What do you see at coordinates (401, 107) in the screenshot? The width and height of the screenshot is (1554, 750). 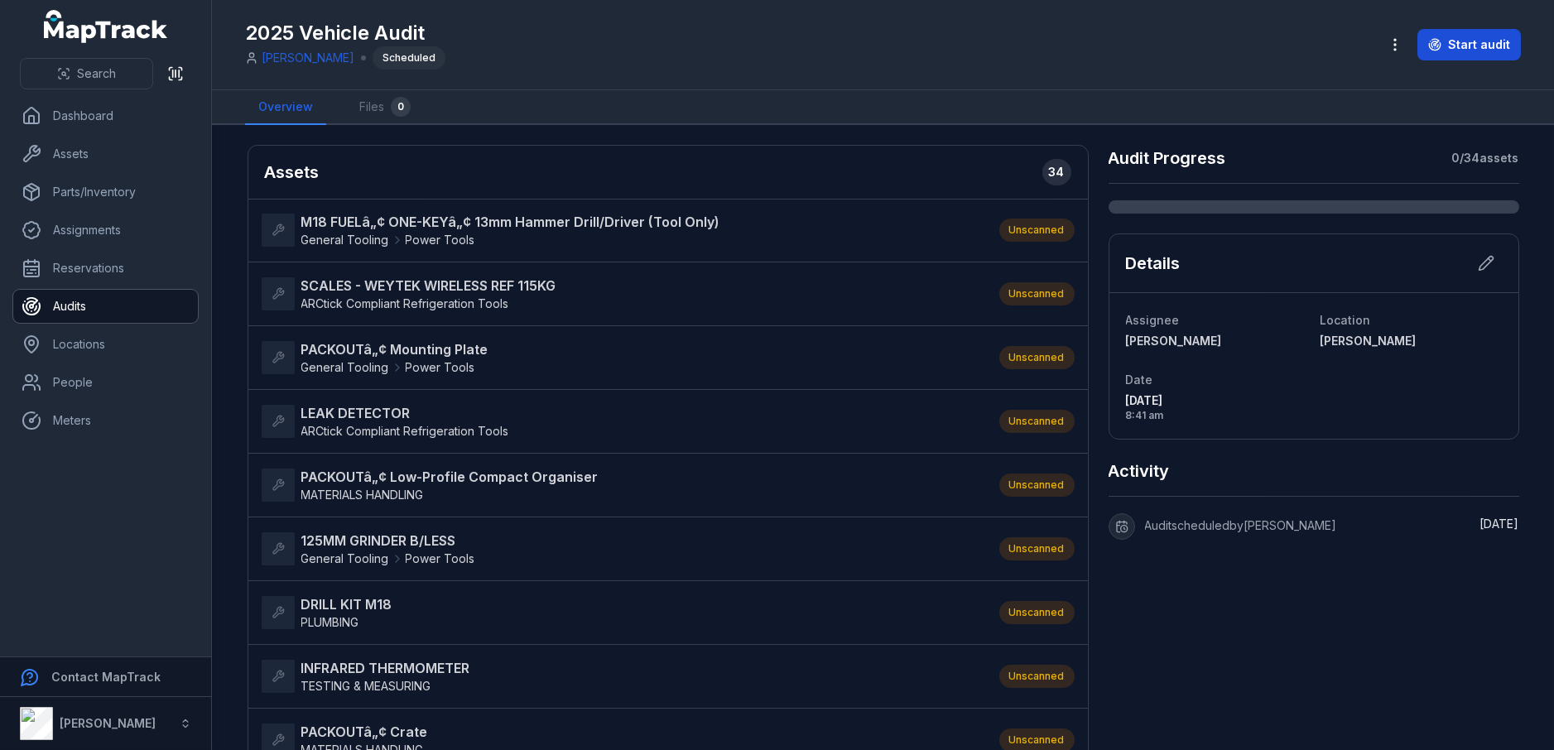 I see `div: 0` at bounding box center [401, 107].